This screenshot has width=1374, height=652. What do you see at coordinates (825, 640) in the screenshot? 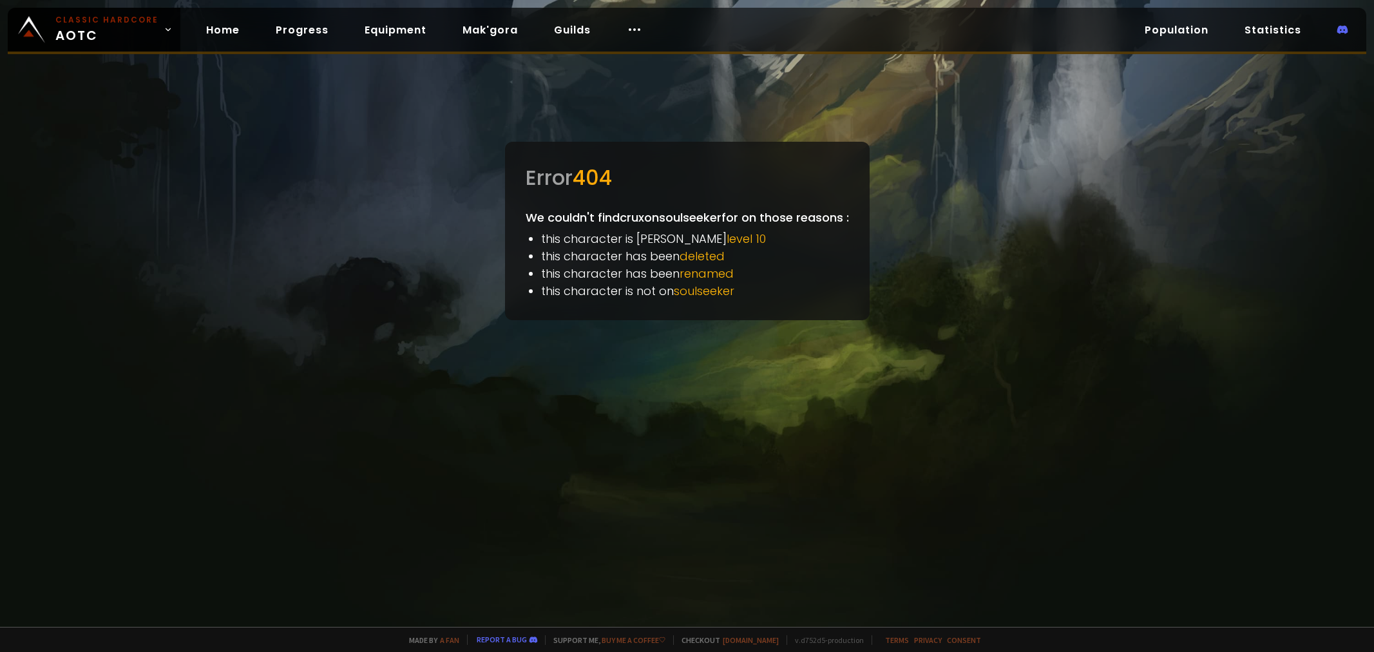
I see `span: v. d752d5 - production` at bounding box center [825, 640].